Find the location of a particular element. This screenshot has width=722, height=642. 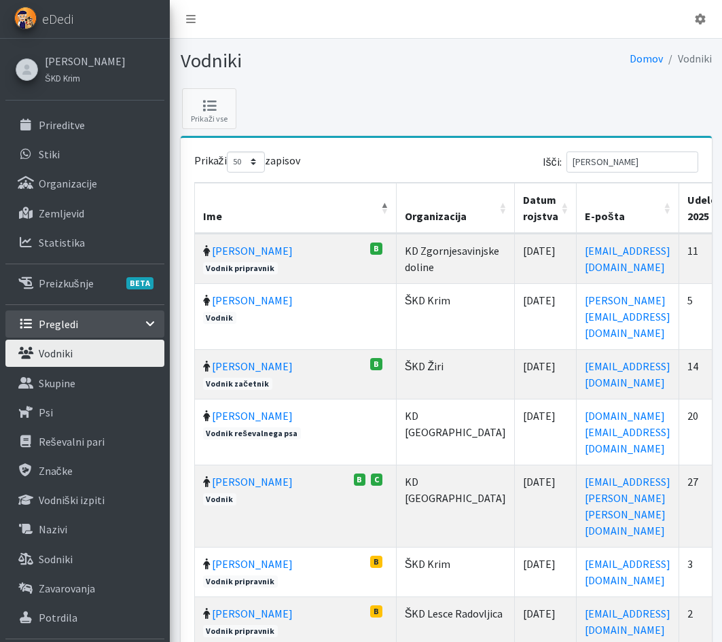

p: Reševalni pari is located at coordinates (71, 441).